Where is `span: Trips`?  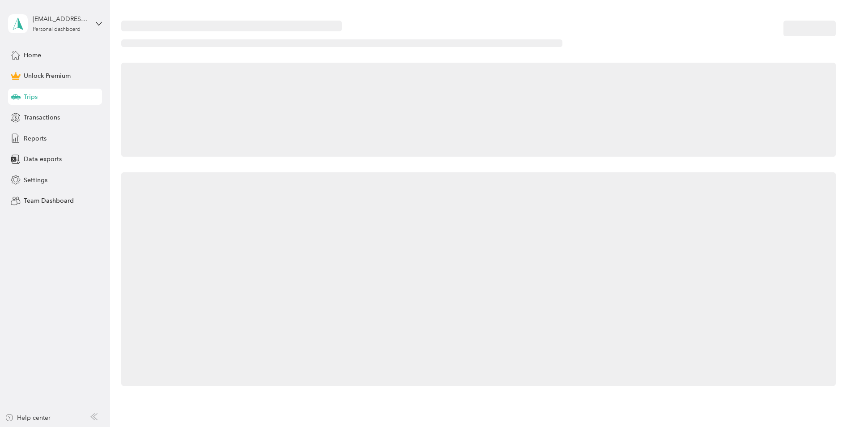
span: Trips is located at coordinates (30, 97).